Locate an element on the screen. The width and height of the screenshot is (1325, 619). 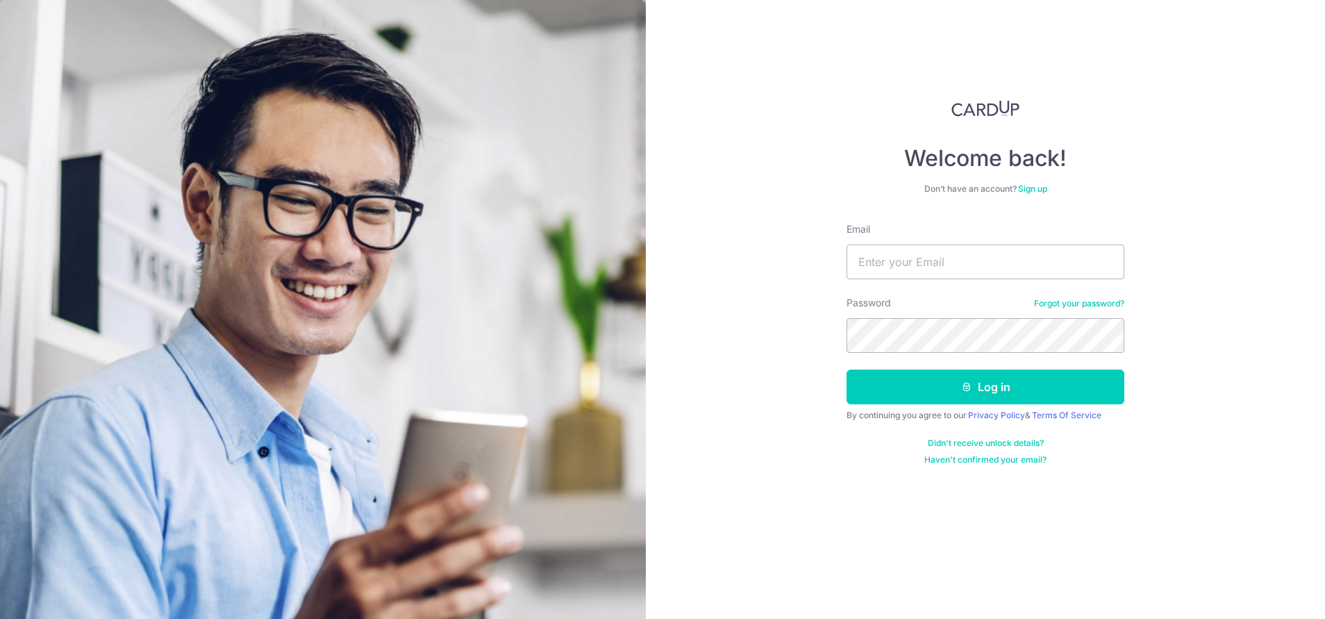
button: Log in is located at coordinates (986, 387).